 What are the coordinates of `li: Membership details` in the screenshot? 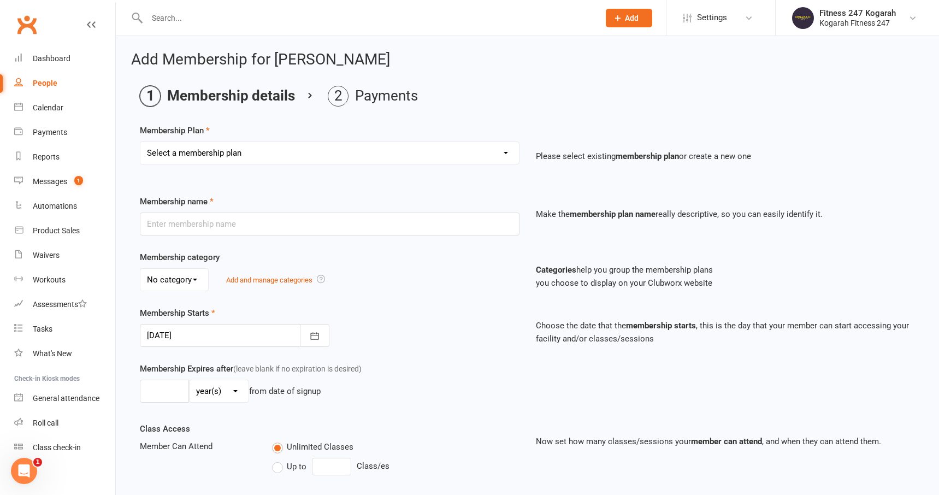 It's located at (217, 96).